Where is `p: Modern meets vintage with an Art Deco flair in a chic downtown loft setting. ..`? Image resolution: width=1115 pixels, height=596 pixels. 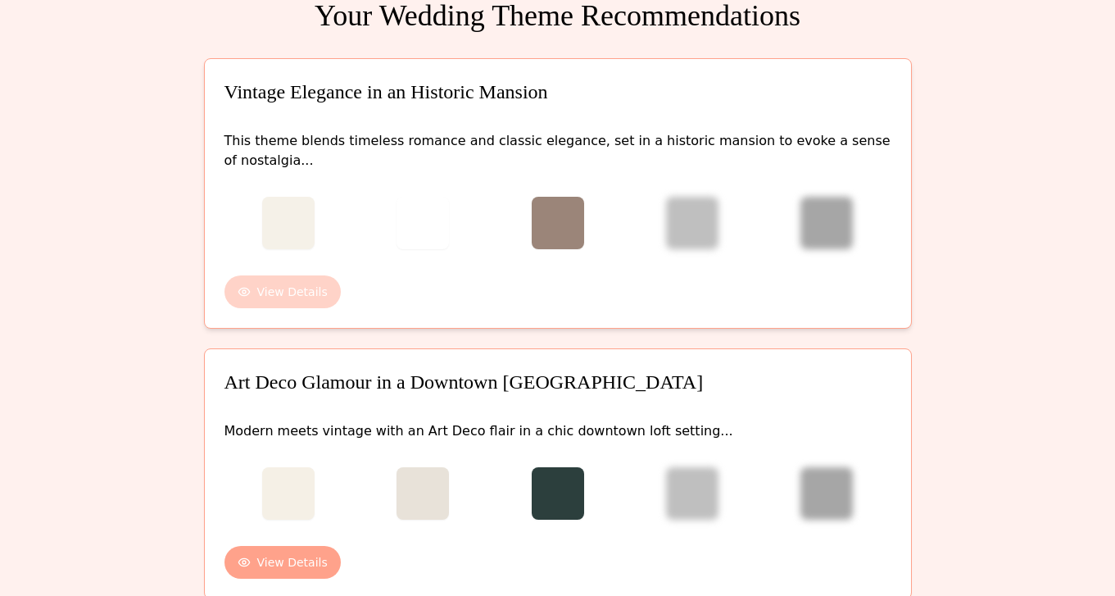
p: Modern meets vintage with an Art Deco flair in a chic downtown loft setting. .. is located at coordinates (558, 431).